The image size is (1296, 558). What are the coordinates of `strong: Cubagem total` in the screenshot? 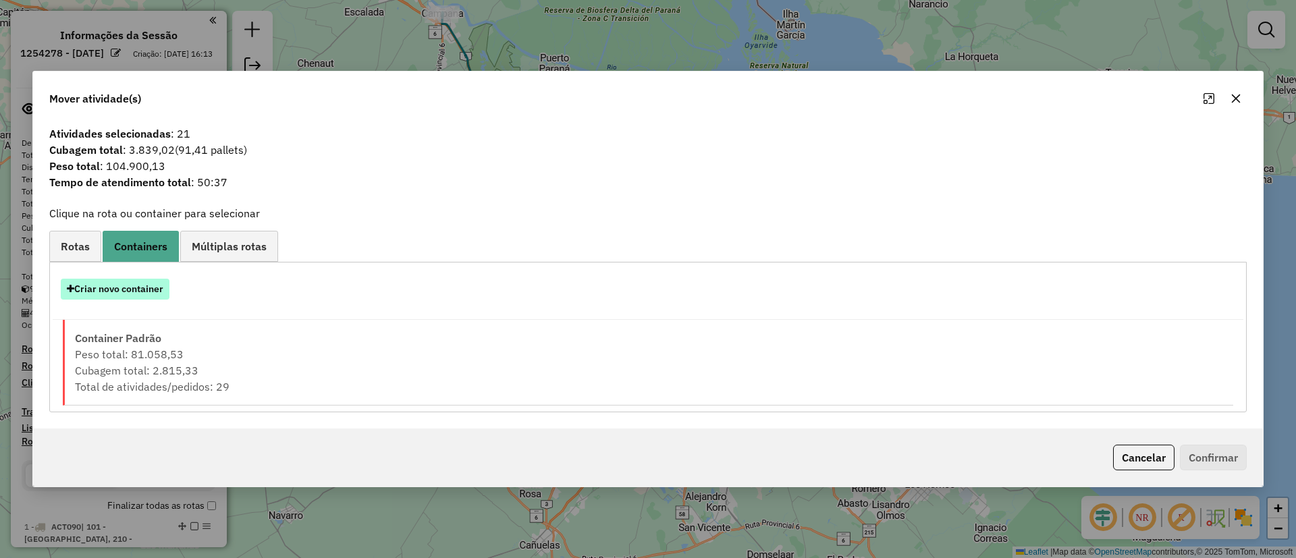 It's located at (86, 150).